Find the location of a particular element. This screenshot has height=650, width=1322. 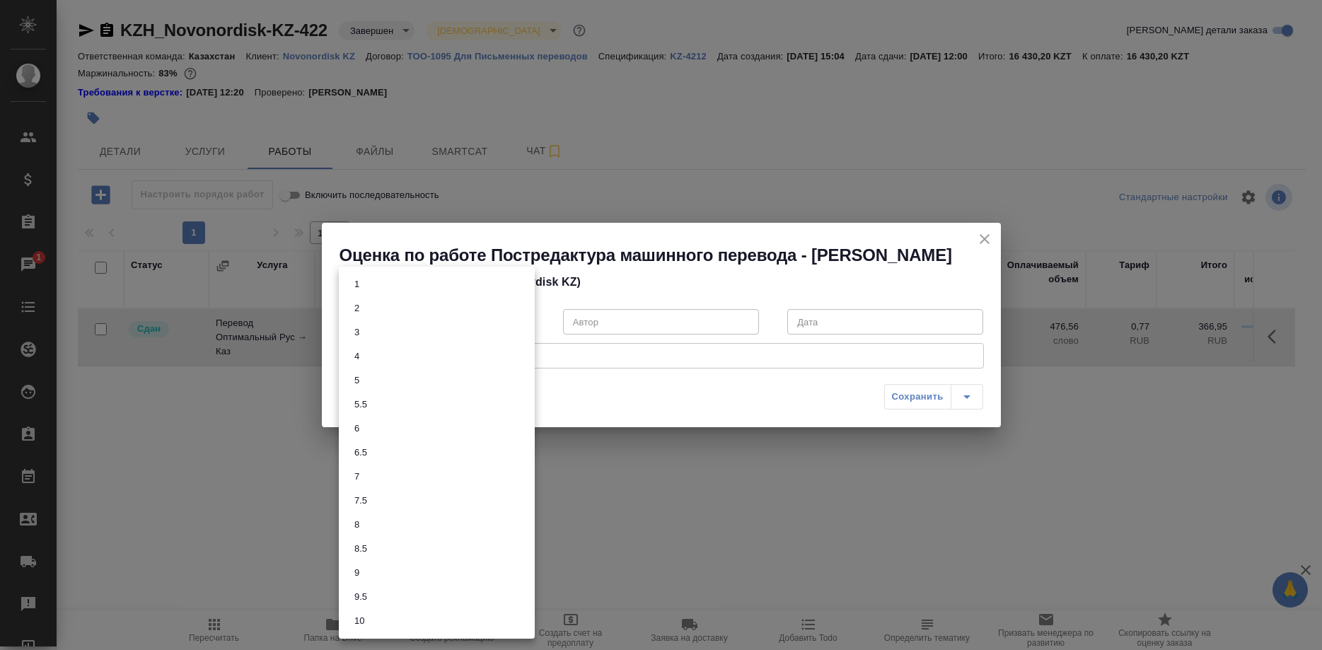

button: 9 is located at coordinates (357, 573).